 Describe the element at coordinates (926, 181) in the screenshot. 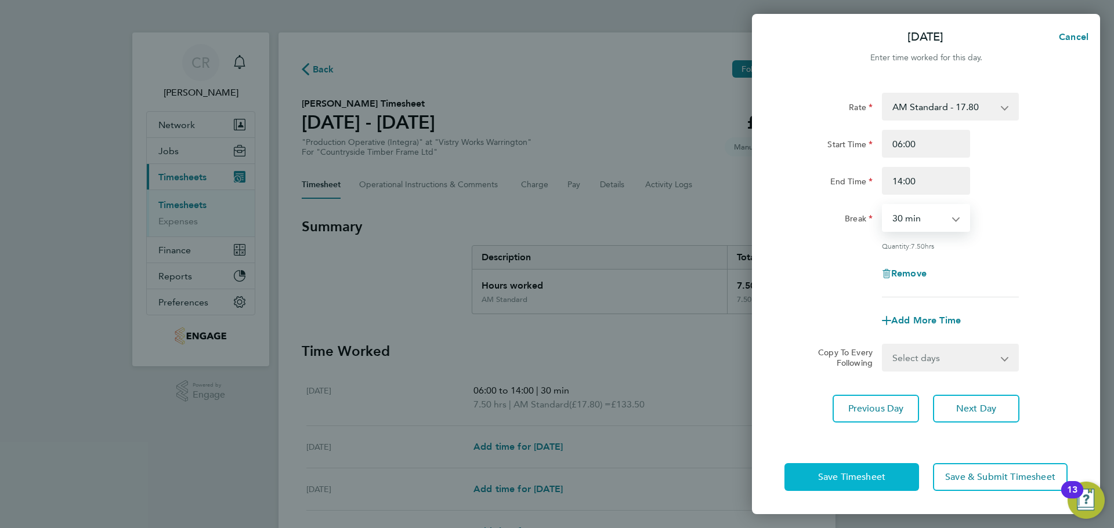

I see `input: E.g. 18:00` at that location.